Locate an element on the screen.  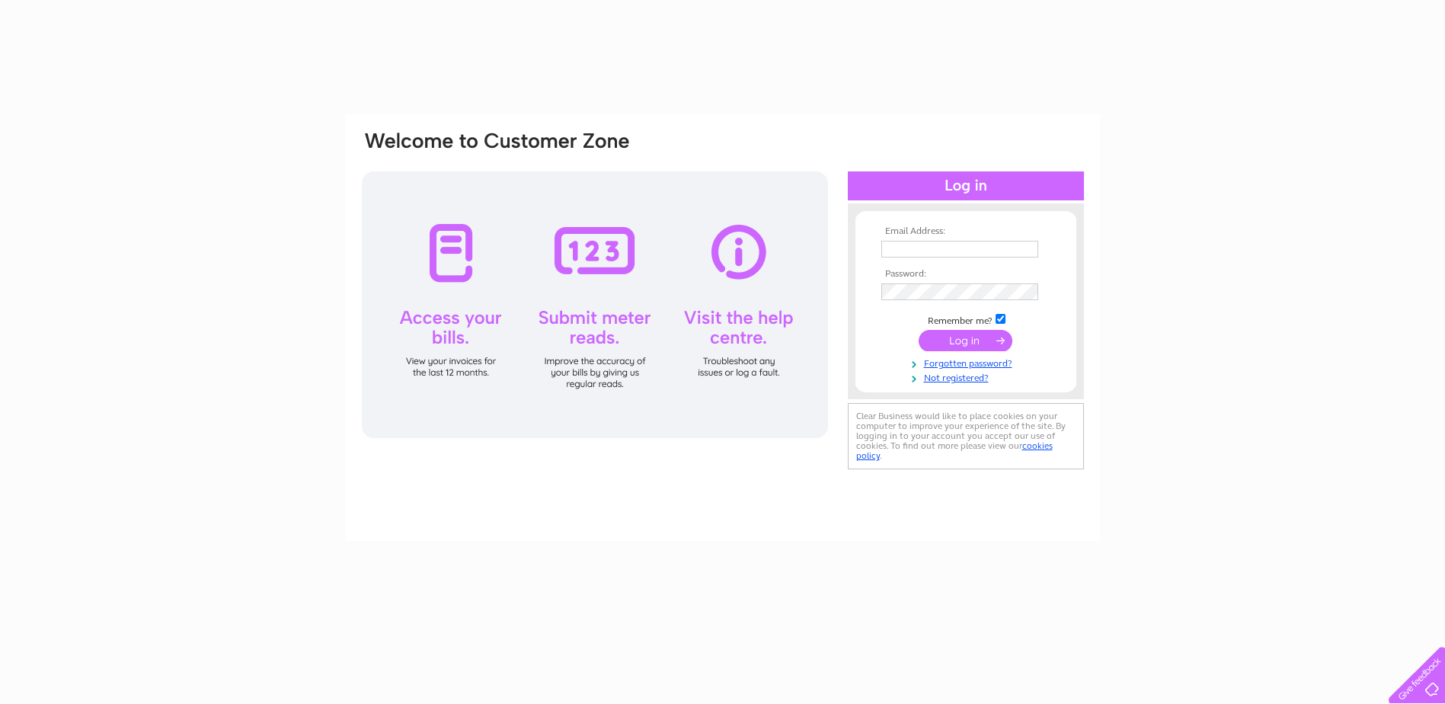
div: Clear Business would like to place cookies on your computer to improve your experience of the sit... is located at coordinates (966, 436).